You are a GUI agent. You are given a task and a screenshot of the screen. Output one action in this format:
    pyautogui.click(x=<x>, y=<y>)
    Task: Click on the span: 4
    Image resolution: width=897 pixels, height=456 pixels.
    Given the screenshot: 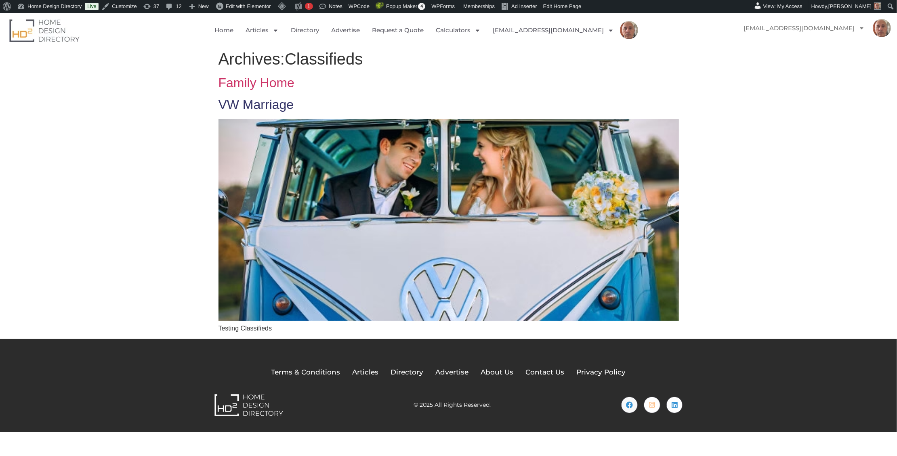 What is the action you would take?
    pyautogui.click(x=421, y=6)
    